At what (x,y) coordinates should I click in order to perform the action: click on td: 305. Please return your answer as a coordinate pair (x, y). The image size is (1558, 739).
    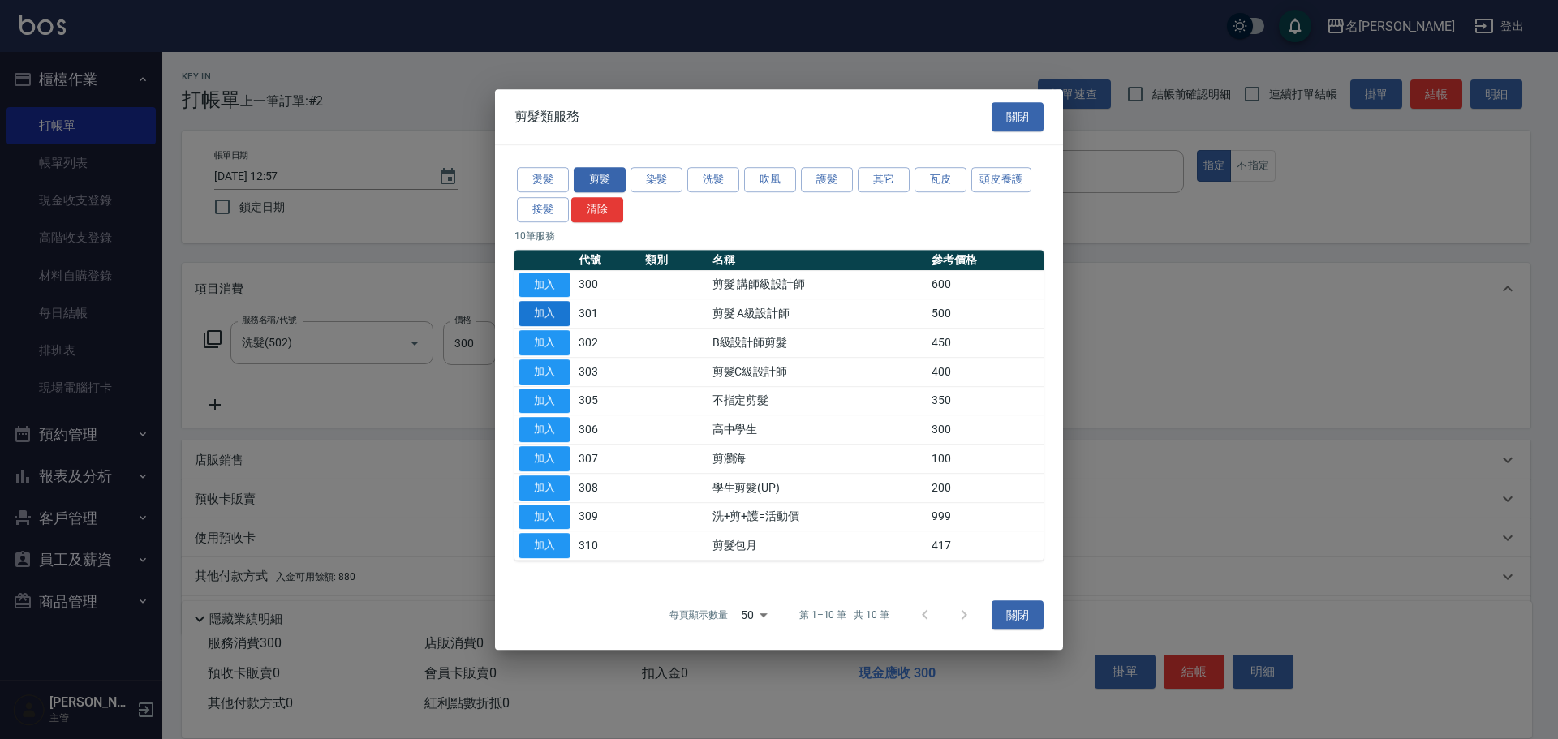
    Looking at the image, I should click on (608, 401).